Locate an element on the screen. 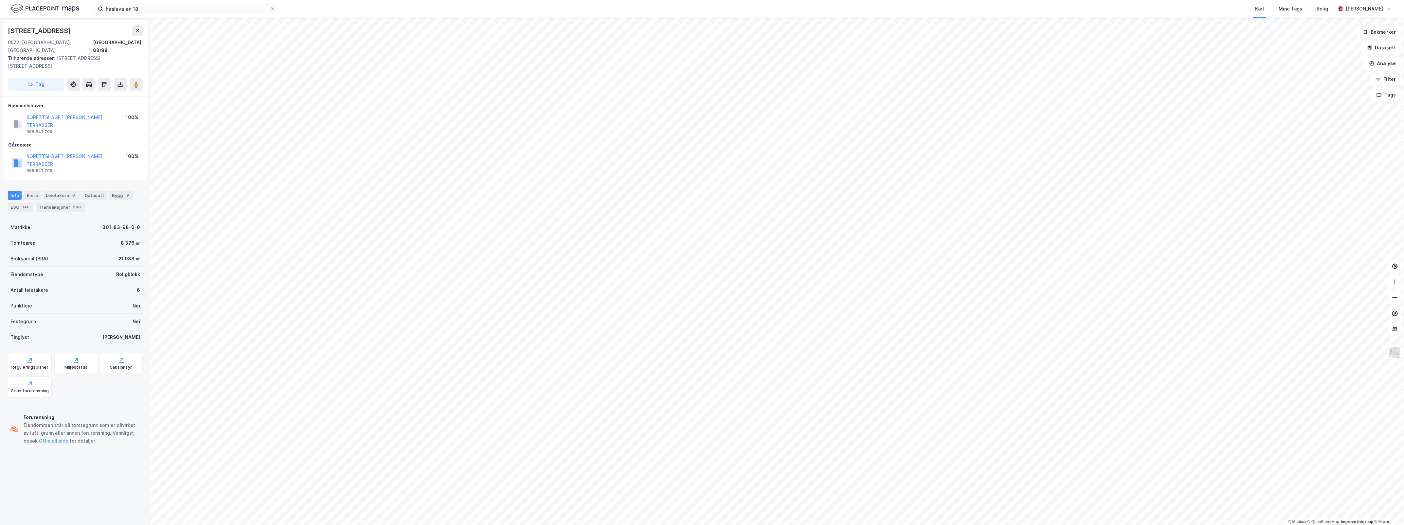 Image resolution: width=1404 pixels, height=525 pixels. div: Eiere is located at coordinates (32, 195).